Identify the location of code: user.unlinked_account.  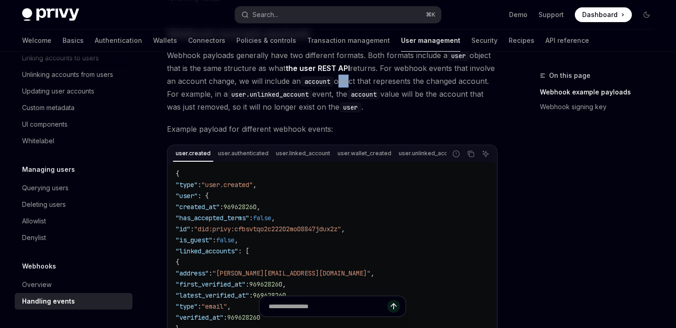
(270, 94).